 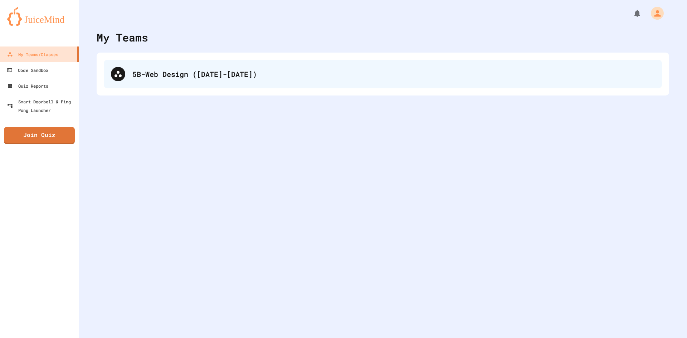 What do you see at coordinates (122, 37) in the screenshot?
I see `div: My Teams` at bounding box center [122, 37].